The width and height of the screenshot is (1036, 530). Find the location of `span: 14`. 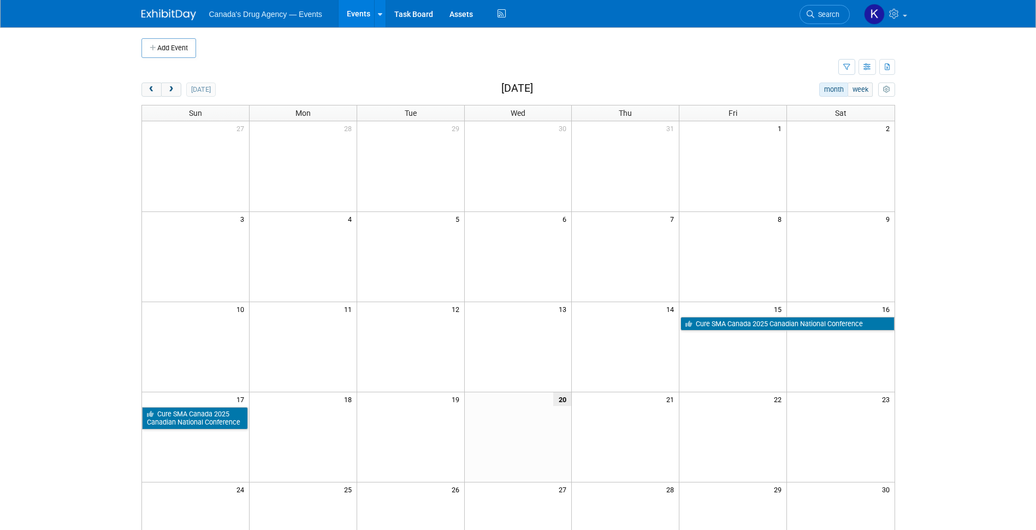

span: 14 is located at coordinates (672, 309).